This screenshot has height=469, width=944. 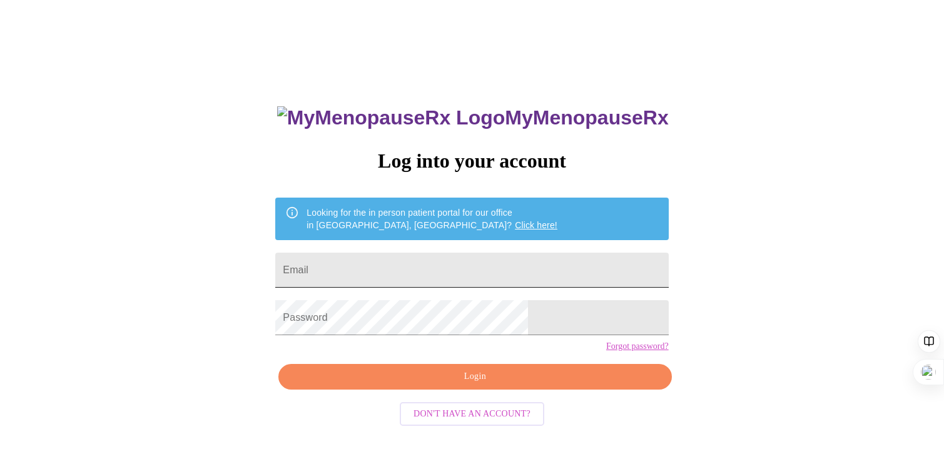 I want to click on button: Login, so click(x=475, y=377).